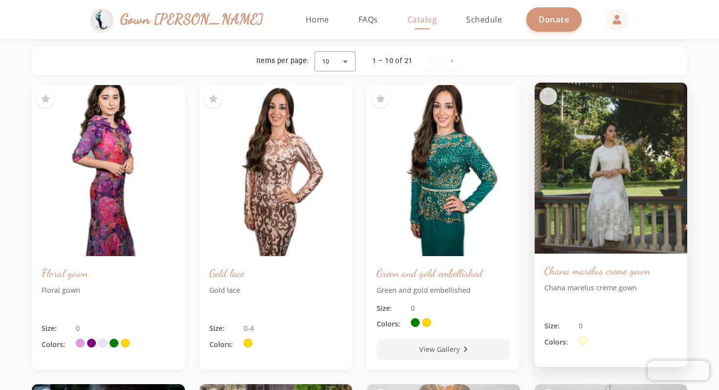  I want to click on h3: Green and gold embellished, so click(443, 273).